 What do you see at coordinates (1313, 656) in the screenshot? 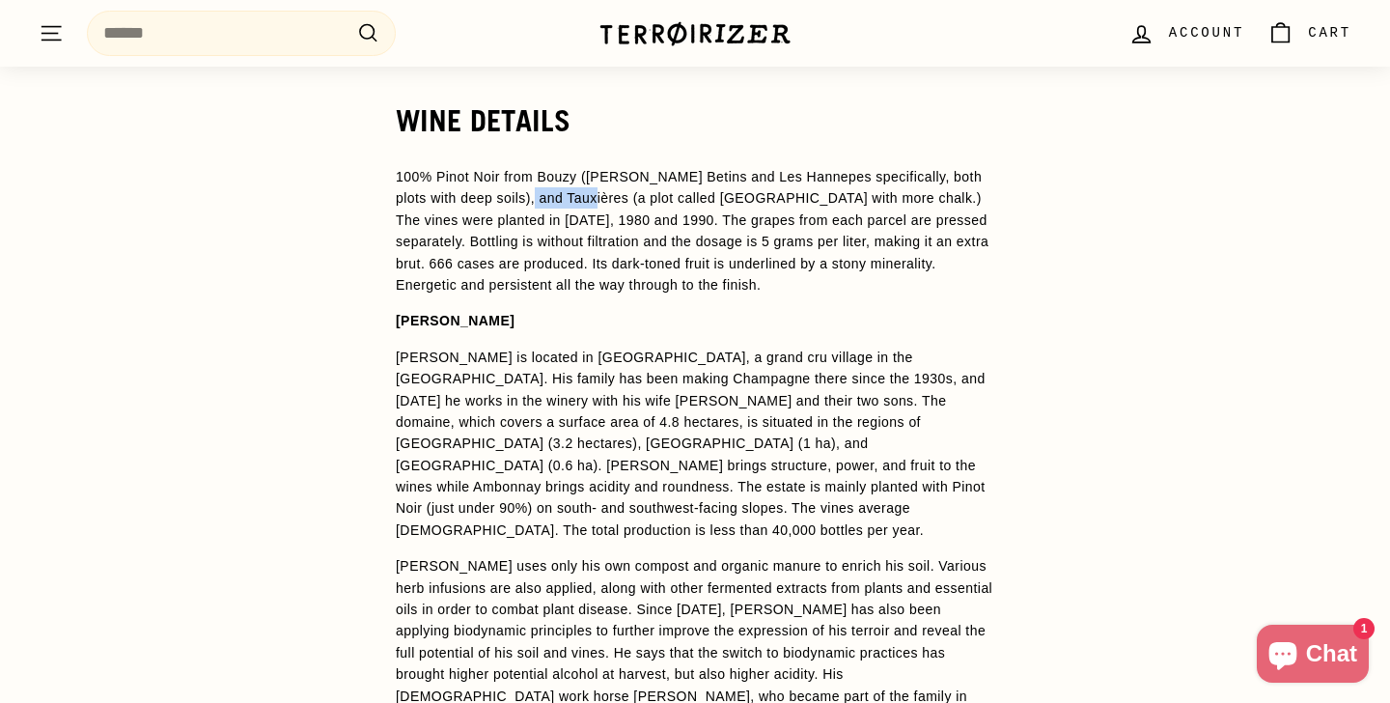
I see `inbox-online-store-chat: Shopify online store chat` at bounding box center [1313, 656].